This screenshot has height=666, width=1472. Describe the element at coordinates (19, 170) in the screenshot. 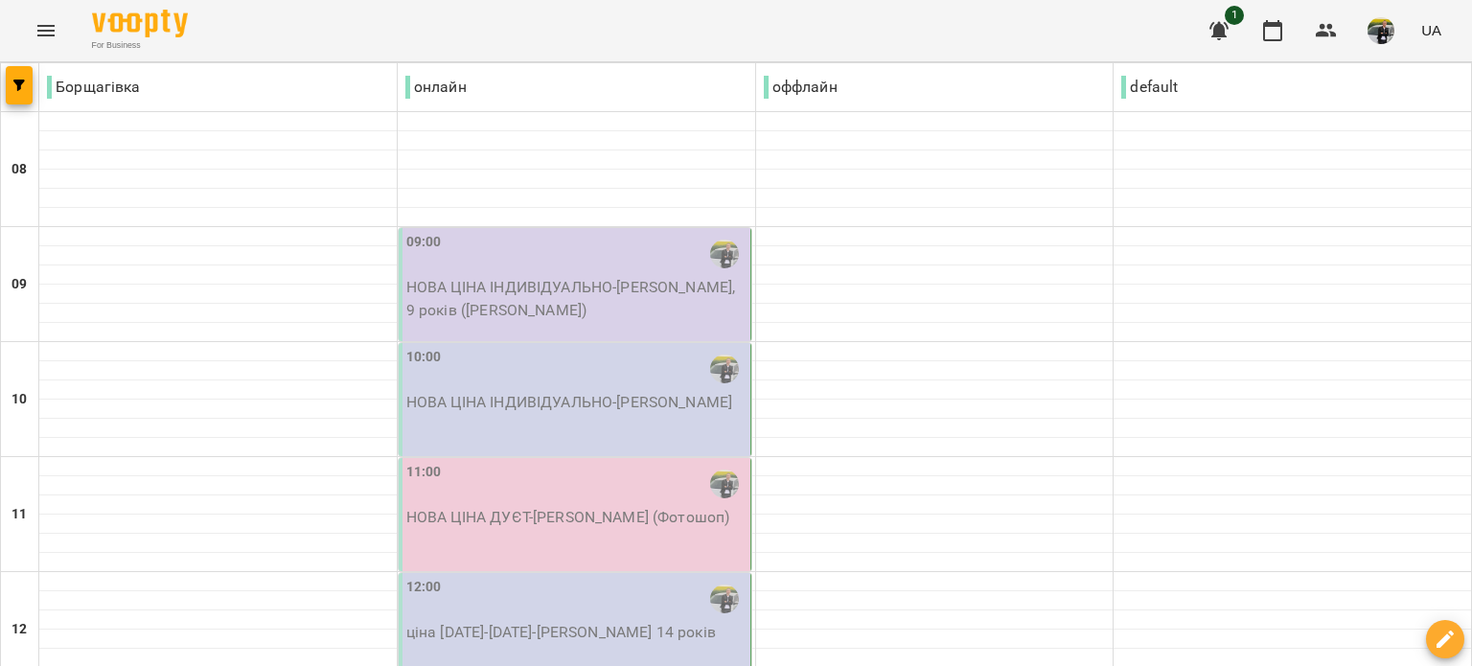

I see `h6: 08` at that location.